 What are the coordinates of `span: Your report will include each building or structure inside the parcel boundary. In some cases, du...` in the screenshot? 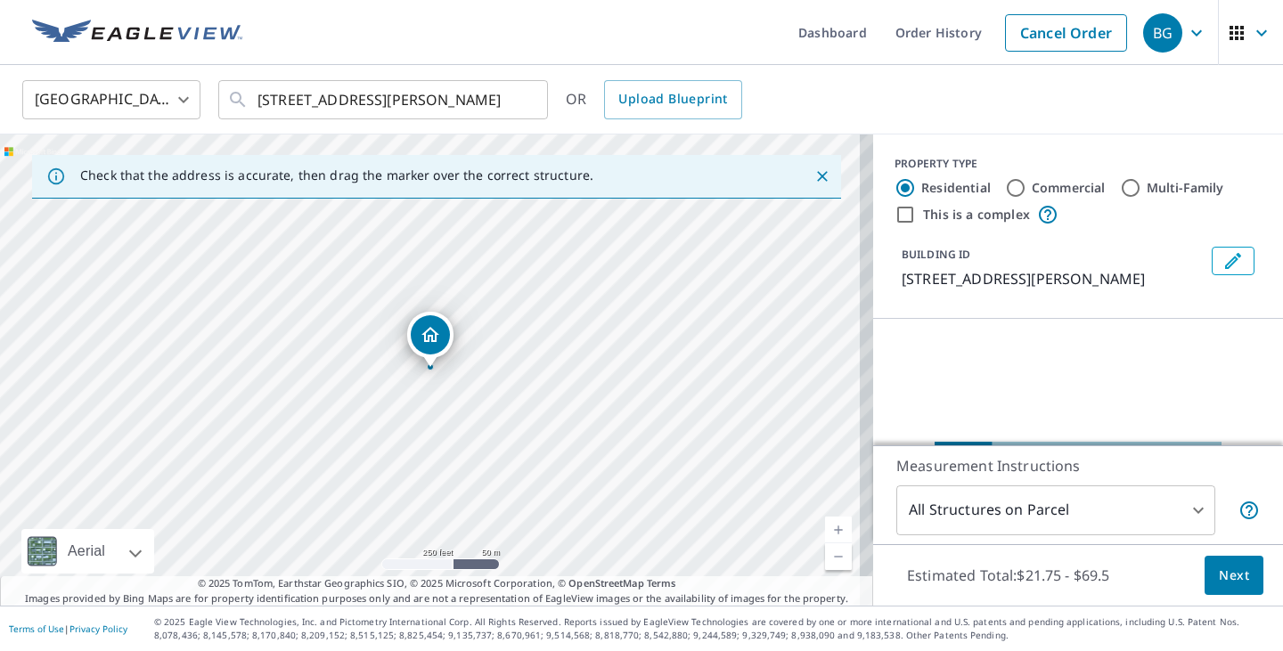 It's located at (1249, 511).